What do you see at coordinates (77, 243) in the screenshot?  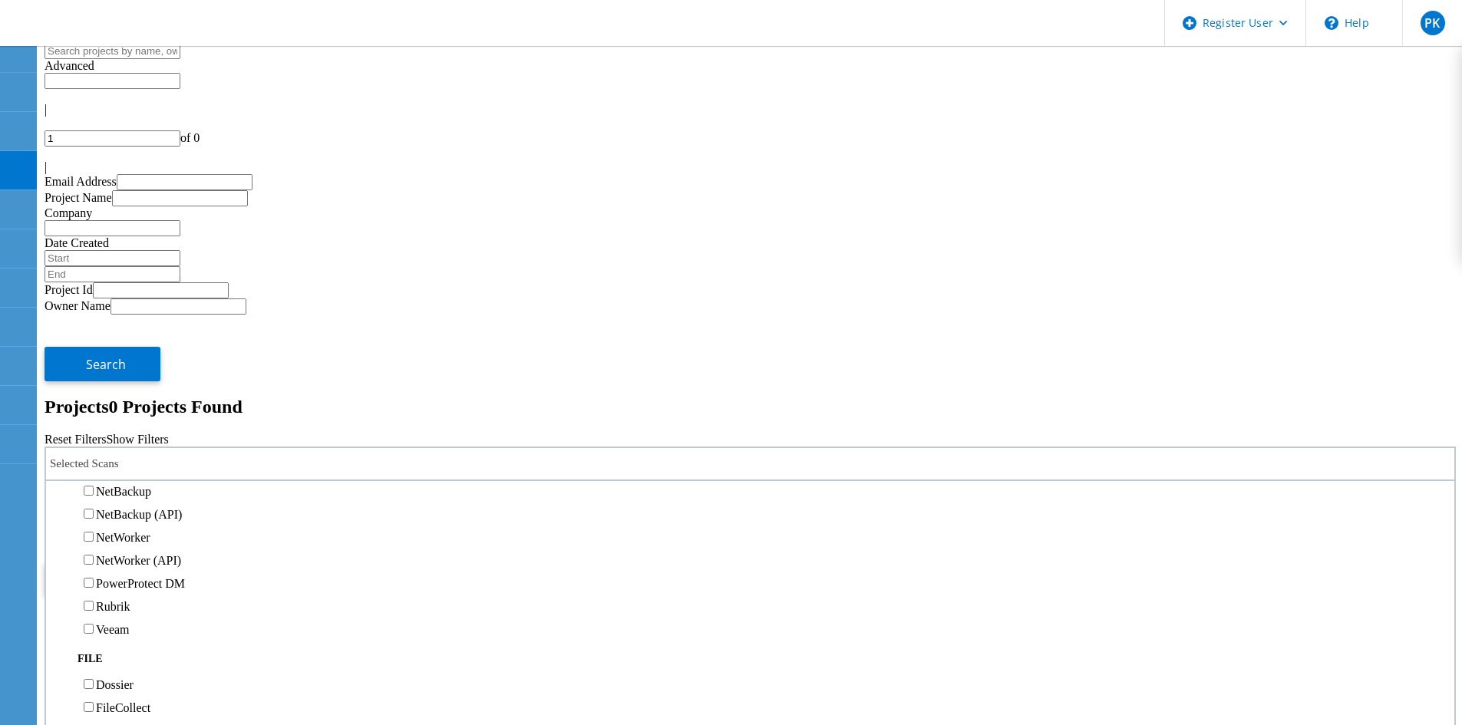 I see `label: Date Created` at bounding box center [77, 243].